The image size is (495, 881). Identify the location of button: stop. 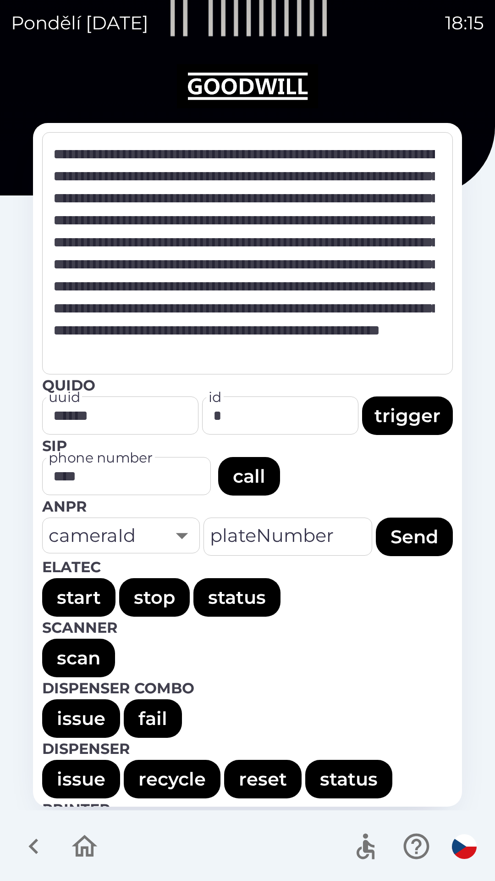
(155, 597).